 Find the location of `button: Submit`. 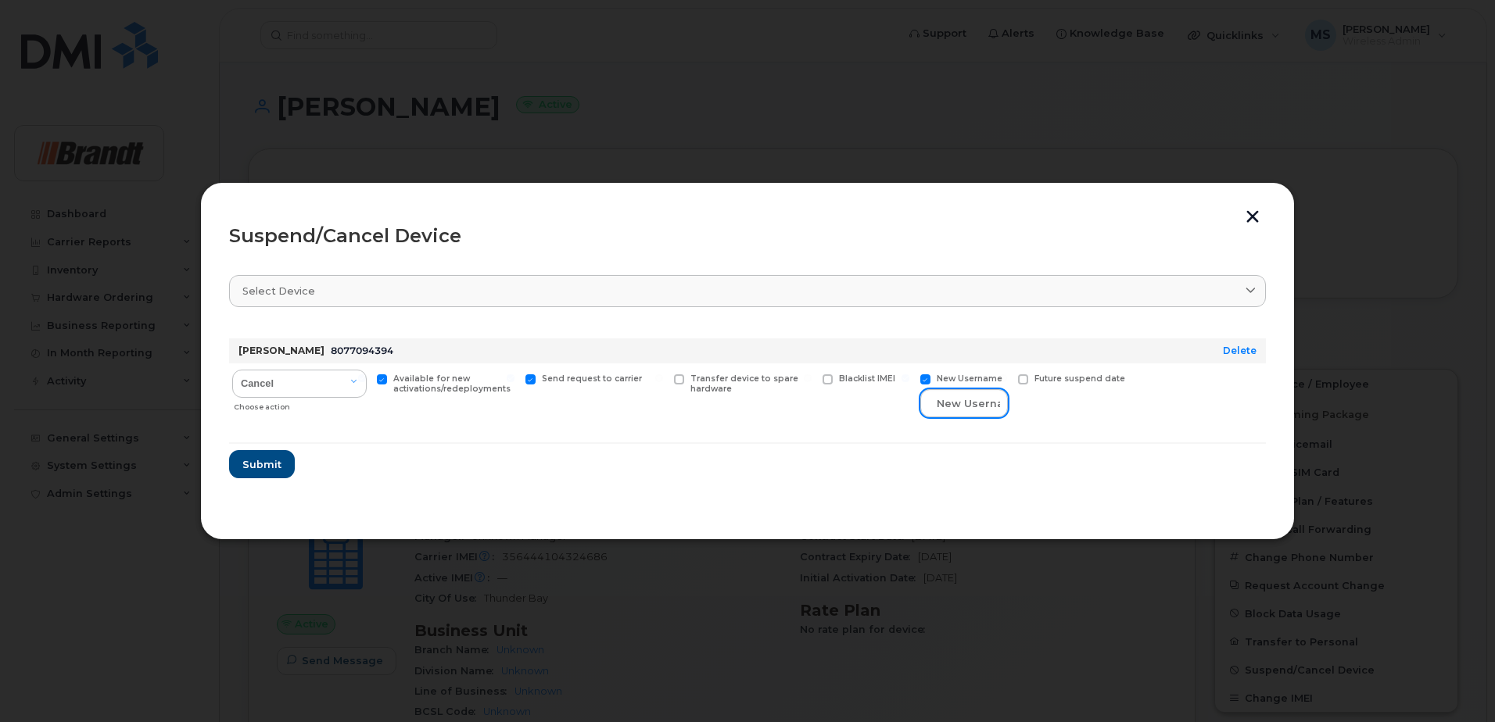

button: Submit is located at coordinates (262, 464).